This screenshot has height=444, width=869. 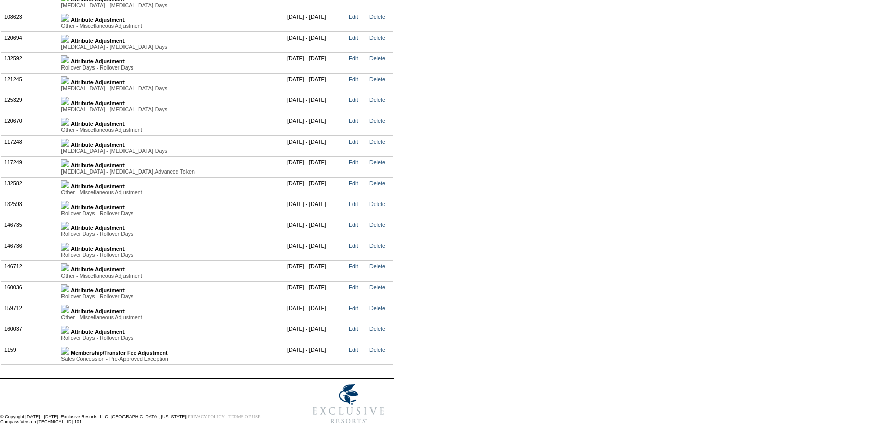 I want to click on td: 120670, so click(x=30, y=125).